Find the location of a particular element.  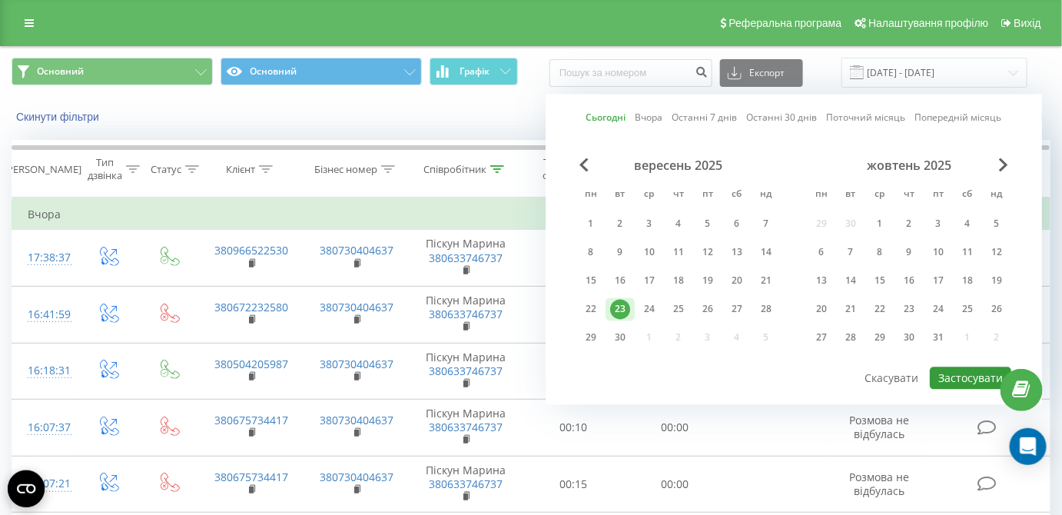

div: вт 21 жовт 2025 р. is located at coordinates (851, 310).